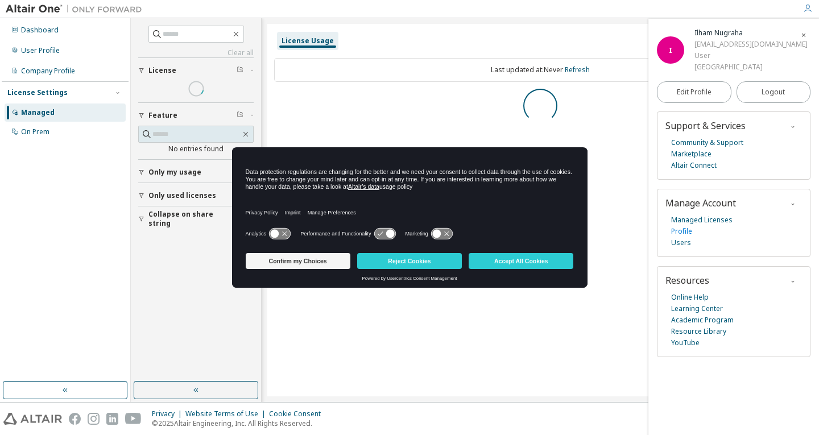  Describe the element at coordinates (168, 414) in the screenshot. I see `div: Privacy` at that location.